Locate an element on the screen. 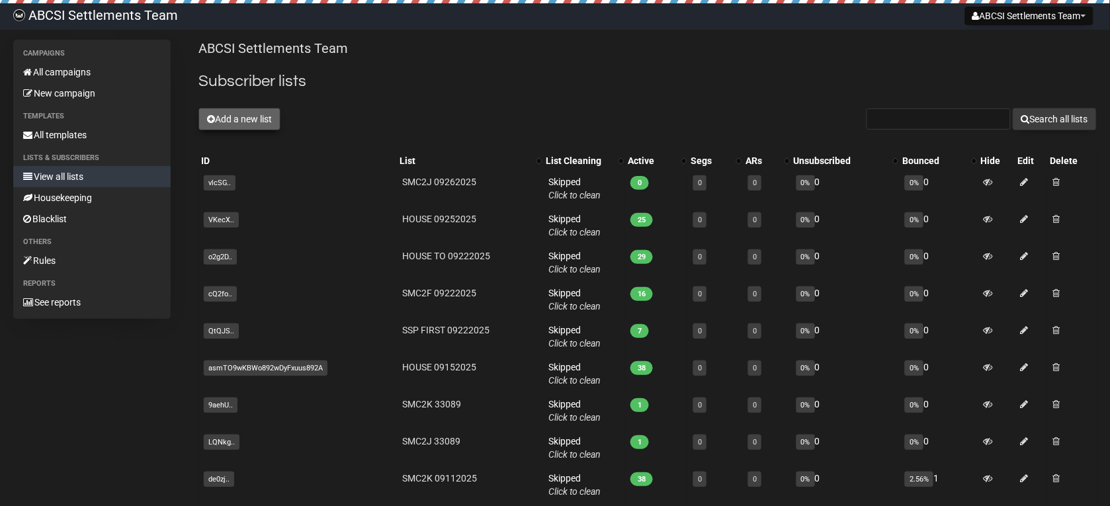 This screenshot has width=1110, height=506. img: 818717fe0d1a93967a8360cf1c6c54c8 is located at coordinates (19, 15).